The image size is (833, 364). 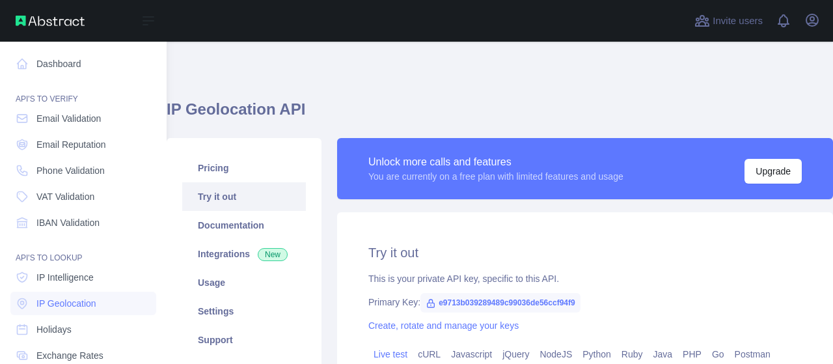 What do you see at coordinates (83, 197) in the screenshot?
I see `a: VAT Validation` at bounding box center [83, 197].